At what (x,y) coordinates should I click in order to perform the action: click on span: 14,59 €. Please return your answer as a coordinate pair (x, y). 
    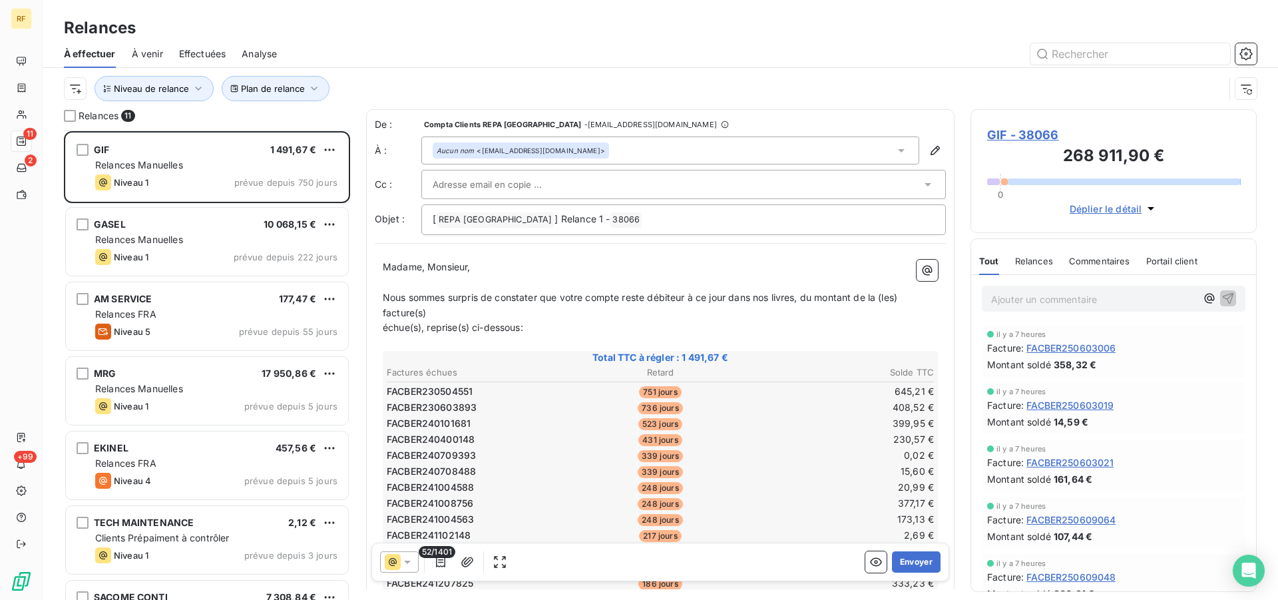
    Looking at the image, I should click on (1071, 421).